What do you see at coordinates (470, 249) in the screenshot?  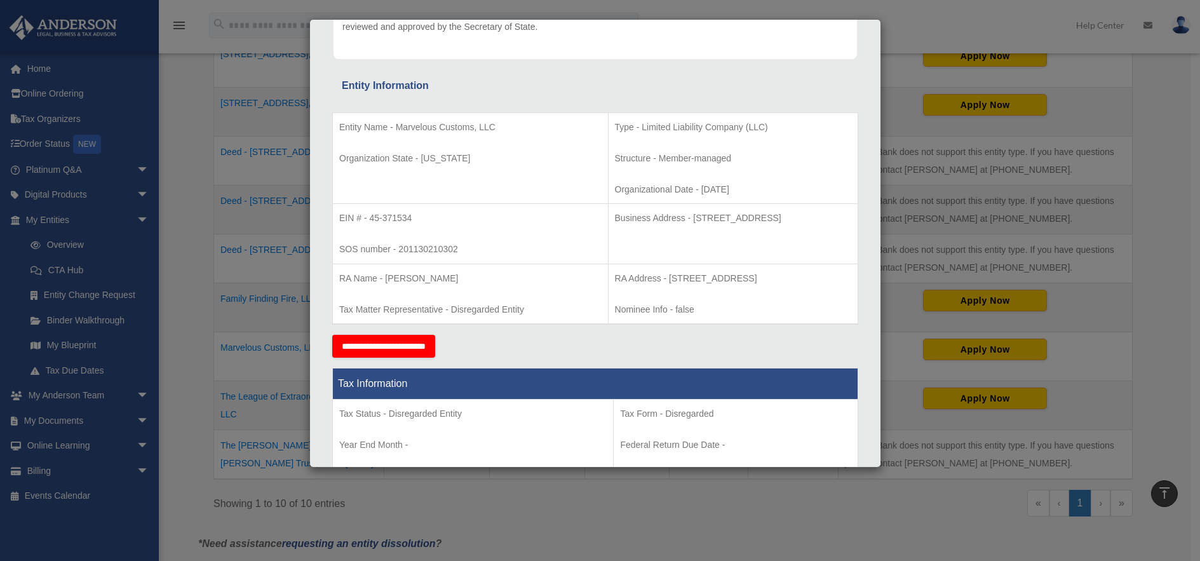 I see `p: SOS number - 201130210302` at bounding box center [470, 249].